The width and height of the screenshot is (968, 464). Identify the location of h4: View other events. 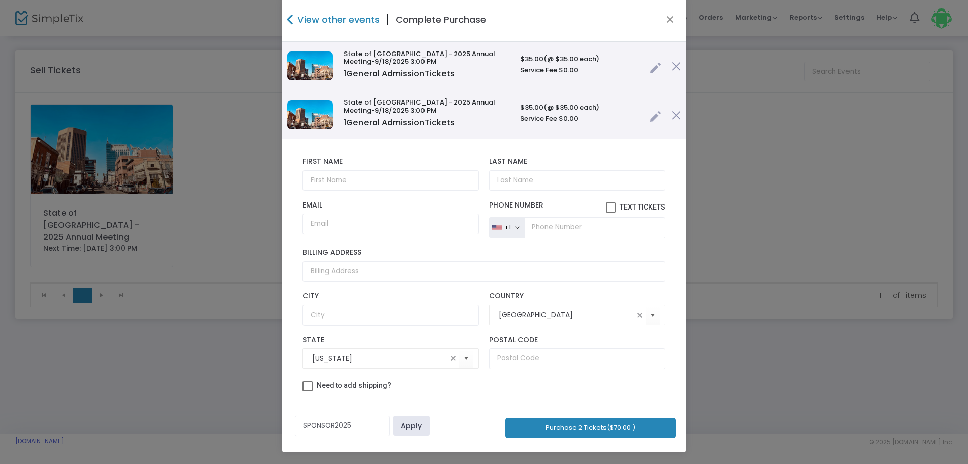
(337, 19).